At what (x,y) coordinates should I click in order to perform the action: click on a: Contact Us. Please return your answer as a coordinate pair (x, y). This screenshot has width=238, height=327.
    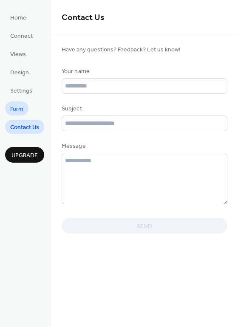
    Looking at the image, I should click on (25, 127).